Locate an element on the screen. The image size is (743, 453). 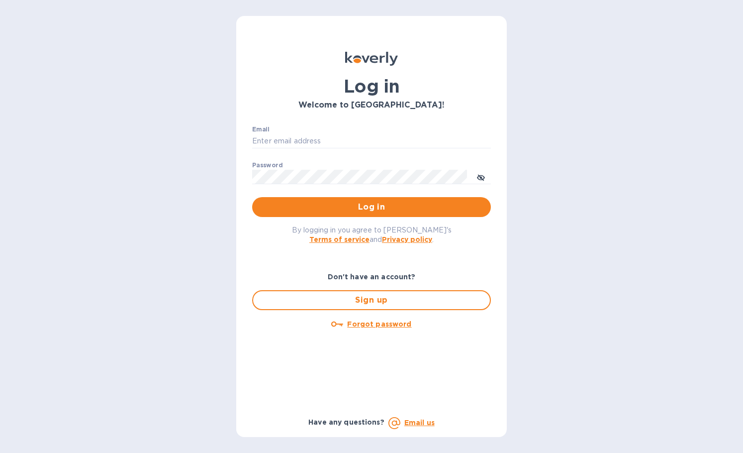
u: Forgot password is located at coordinates (379, 324).